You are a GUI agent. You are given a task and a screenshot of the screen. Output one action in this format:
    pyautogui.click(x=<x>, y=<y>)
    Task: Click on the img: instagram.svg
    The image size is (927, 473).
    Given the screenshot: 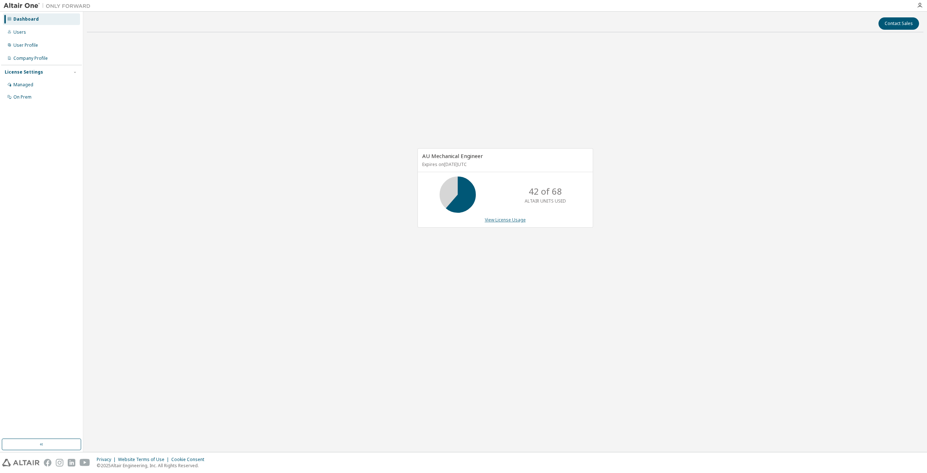 What is the action you would take?
    pyautogui.click(x=59, y=462)
    